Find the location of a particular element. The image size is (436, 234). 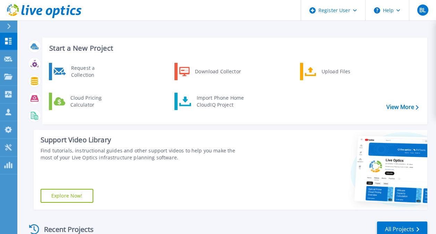

a: Cloud Pricing Calculator is located at coordinates (84, 101).